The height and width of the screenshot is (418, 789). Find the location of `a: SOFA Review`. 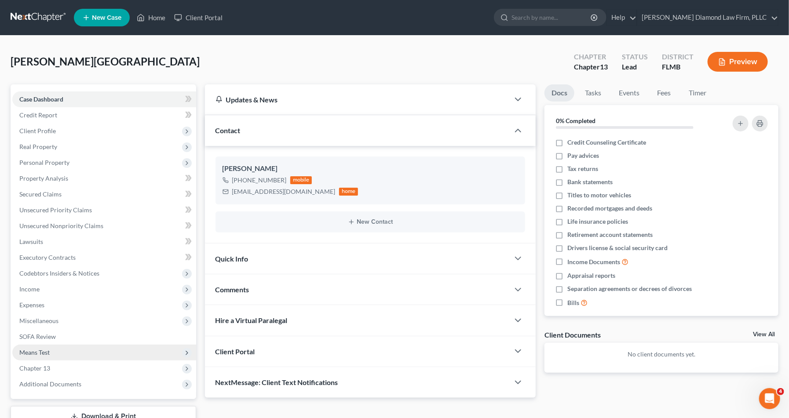

a: SOFA Review is located at coordinates (104, 337).